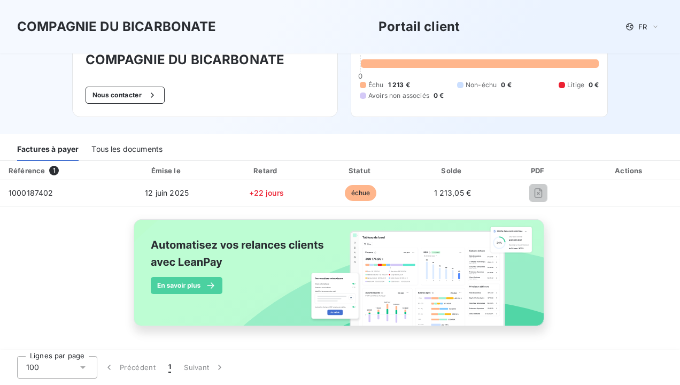 Image resolution: width=680 pixels, height=385 pixels. What do you see at coordinates (27, 170) in the screenshot?
I see `div: Référence` at bounding box center [27, 170].